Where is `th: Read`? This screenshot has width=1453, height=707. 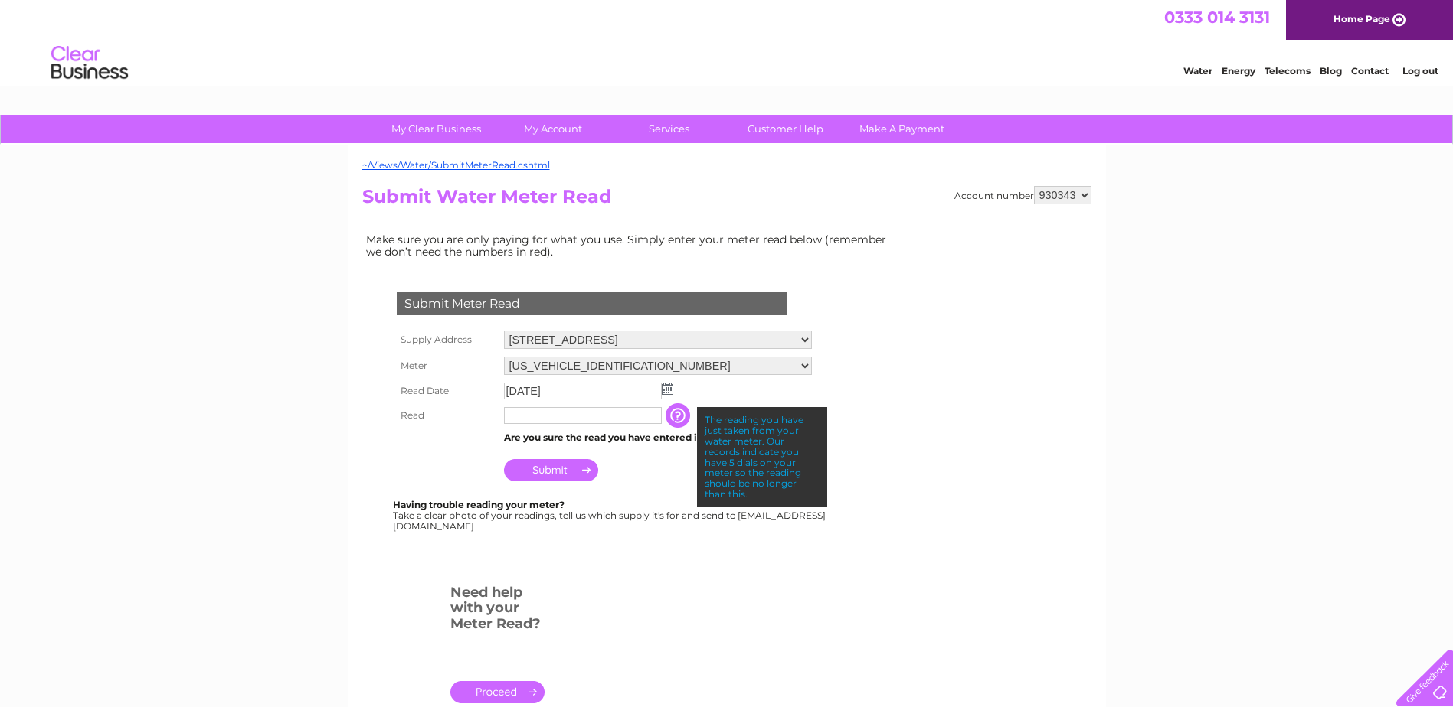
th: Read is located at coordinates (446, 416).